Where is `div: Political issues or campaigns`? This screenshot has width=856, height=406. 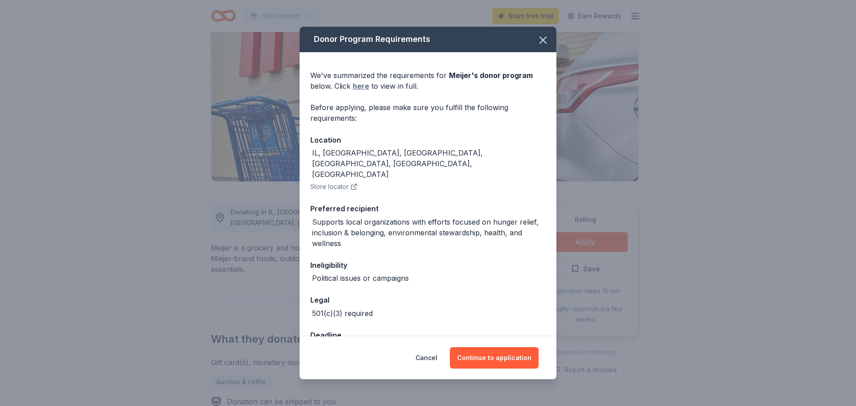 div: Political issues or campaigns is located at coordinates (360, 278).